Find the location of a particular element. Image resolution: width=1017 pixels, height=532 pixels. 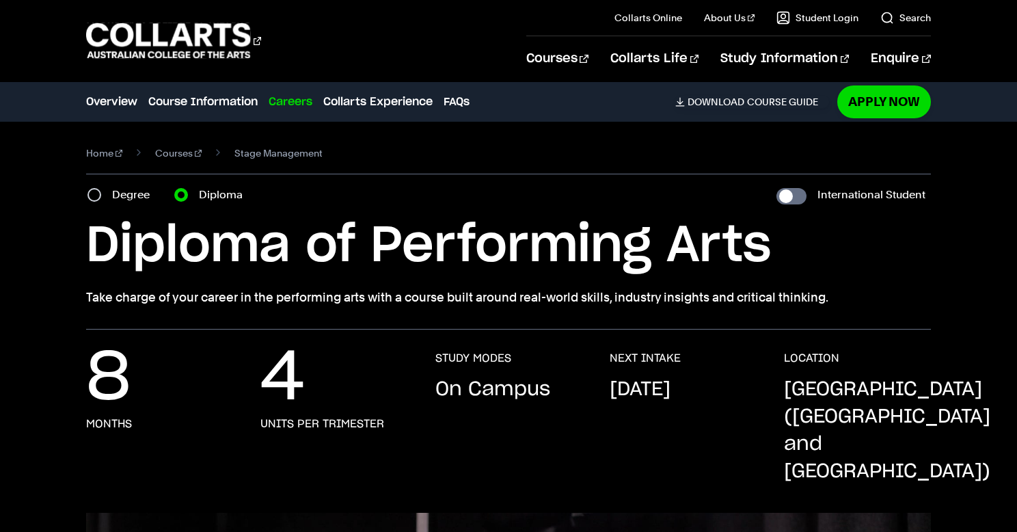

h3: NEXT INTAKE is located at coordinates (645, 358).